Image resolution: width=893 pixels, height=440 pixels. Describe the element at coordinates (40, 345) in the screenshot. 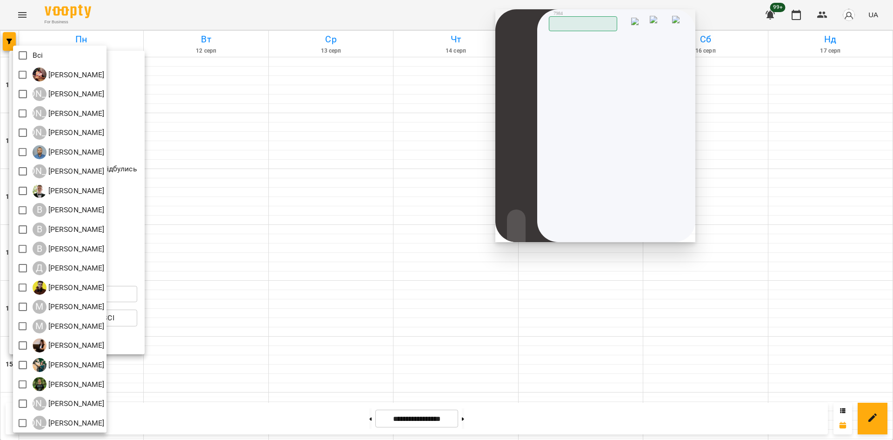

I see `img: Н` at that location.